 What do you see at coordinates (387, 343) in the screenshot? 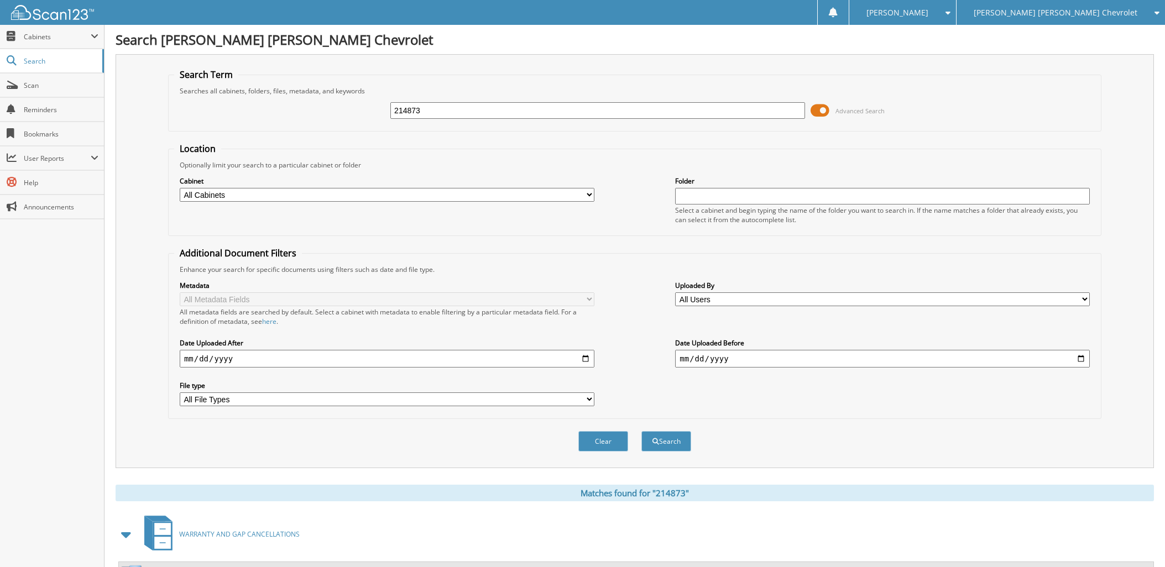
I see `label: Date Uploaded After` at bounding box center [387, 343].